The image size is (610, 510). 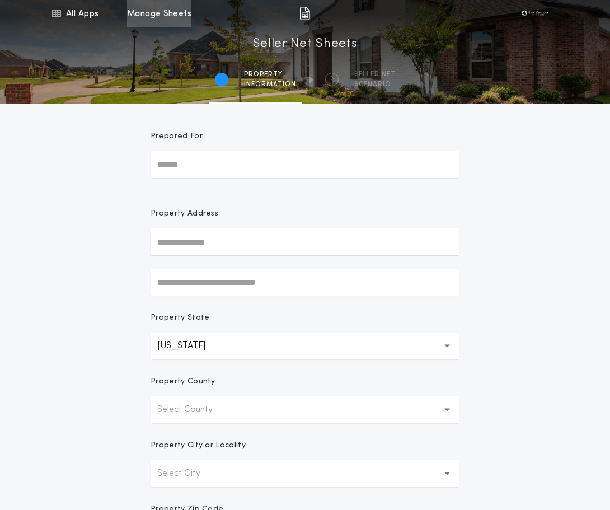 I want to click on span: SCENARIO, so click(x=375, y=85).